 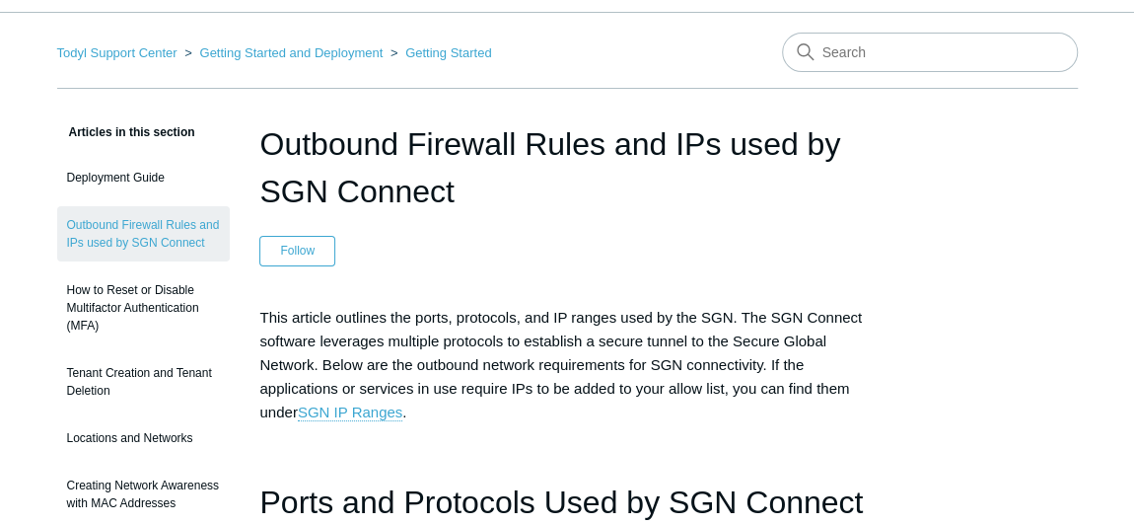 I want to click on a: Getting Started, so click(x=448, y=52).